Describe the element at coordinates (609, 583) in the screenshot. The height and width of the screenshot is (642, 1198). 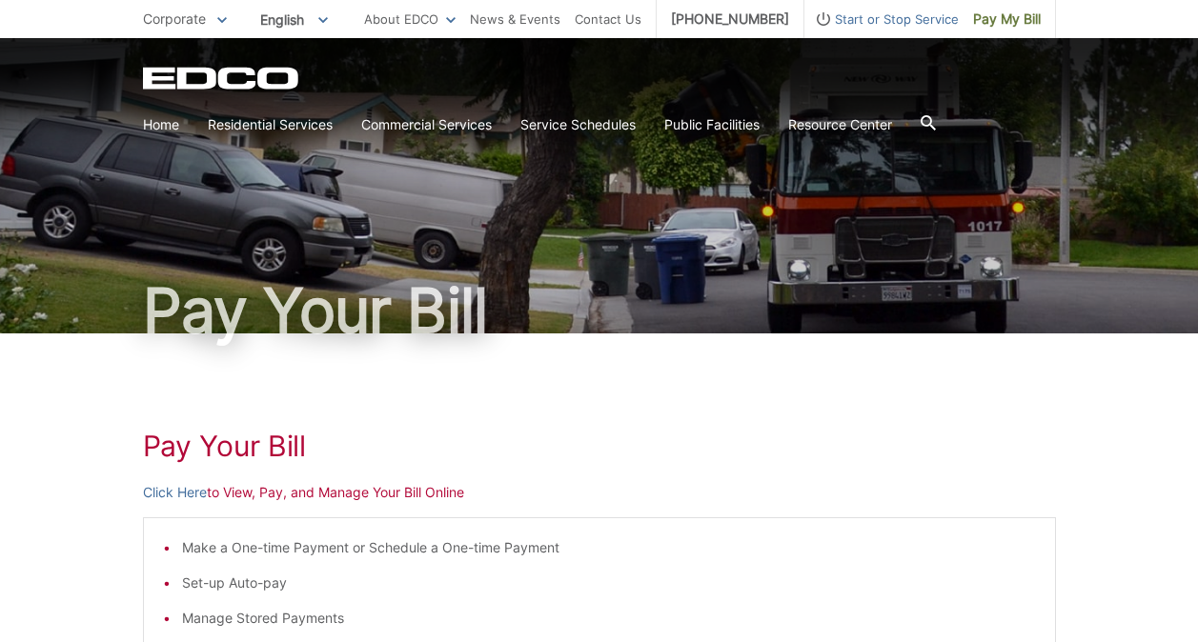
I see `li: Set-up Auto-pay` at that location.